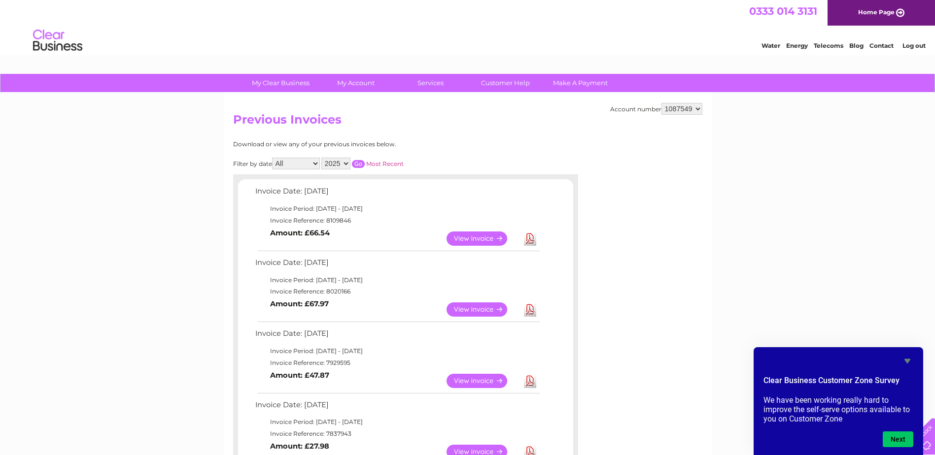  I want to click on span: 0333 014 3131, so click(783, 11).